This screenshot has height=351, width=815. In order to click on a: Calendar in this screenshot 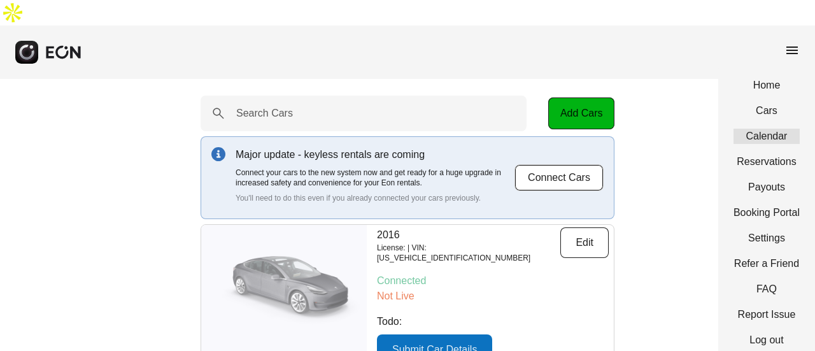, I will do `click(767, 136)`.